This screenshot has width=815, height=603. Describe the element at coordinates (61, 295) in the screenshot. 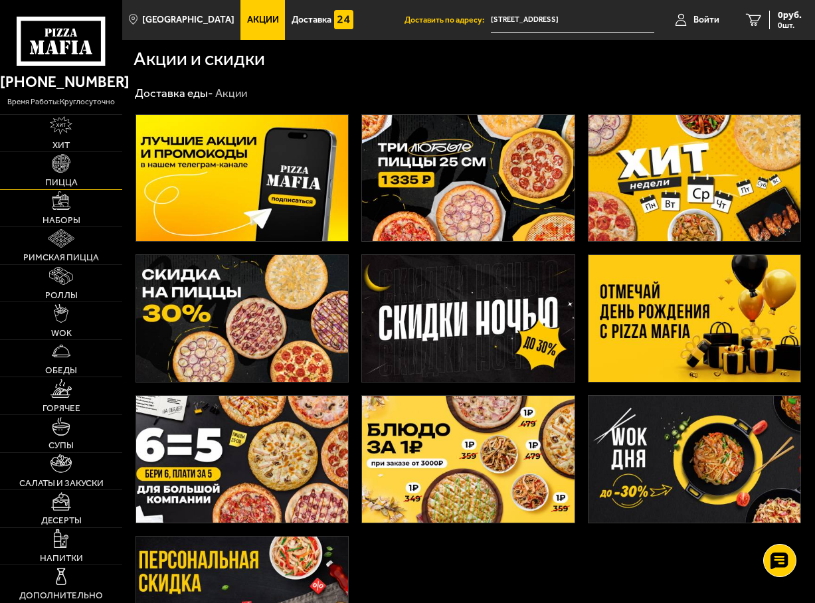

I see `span: Роллы` at that location.